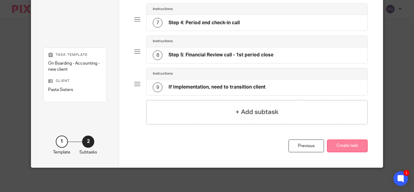  What do you see at coordinates (158, 23) in the screenshot?
I see `div: 7` at bounding box center [158, 23].